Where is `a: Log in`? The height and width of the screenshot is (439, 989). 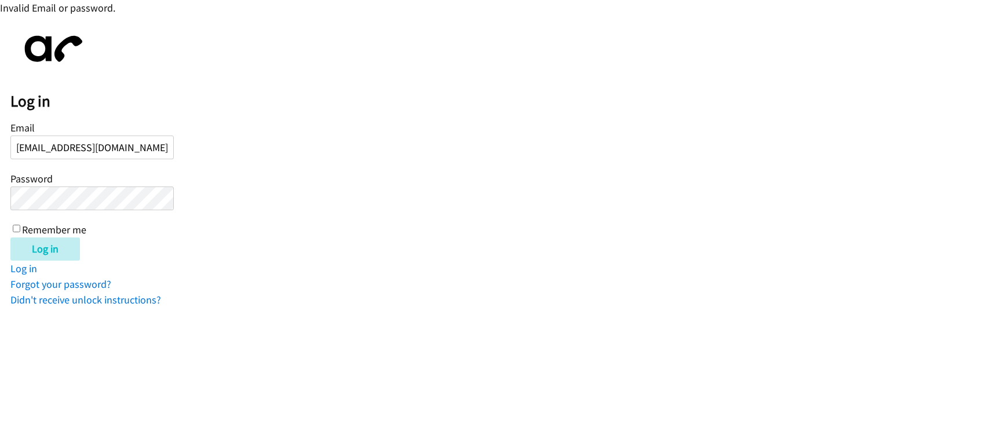
a: Log in is located at coordinates (24, 268).